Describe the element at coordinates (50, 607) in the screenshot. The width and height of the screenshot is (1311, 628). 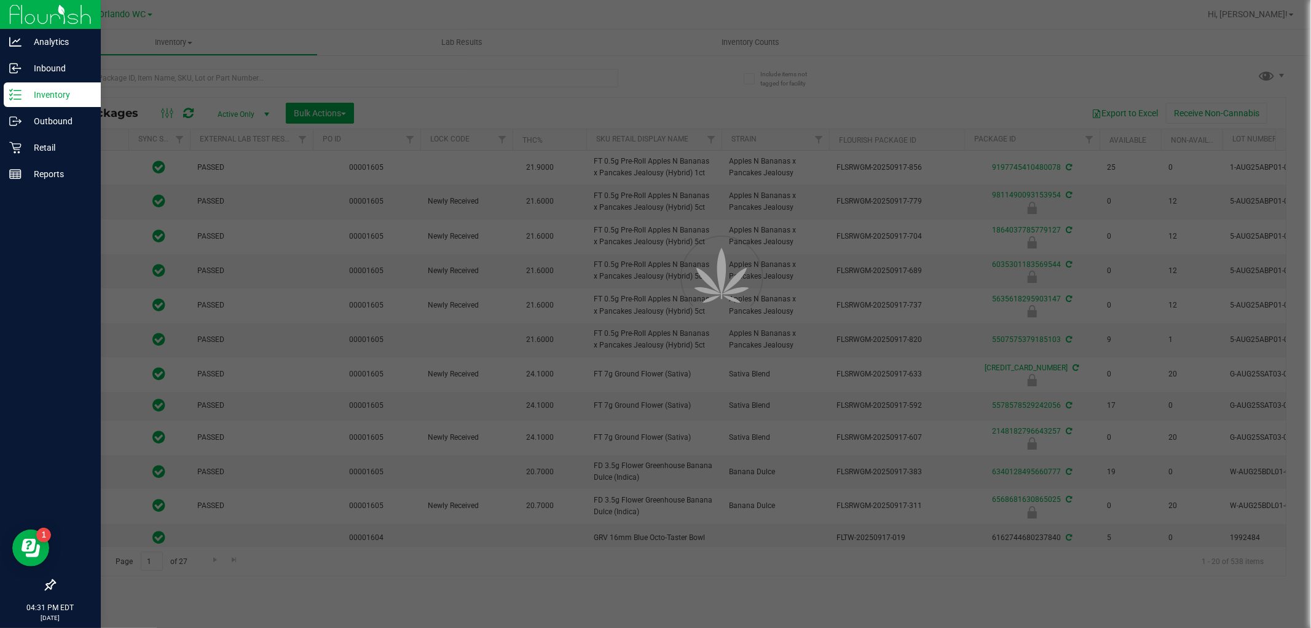
I see `p: 04:31 PM EDT` at that location.